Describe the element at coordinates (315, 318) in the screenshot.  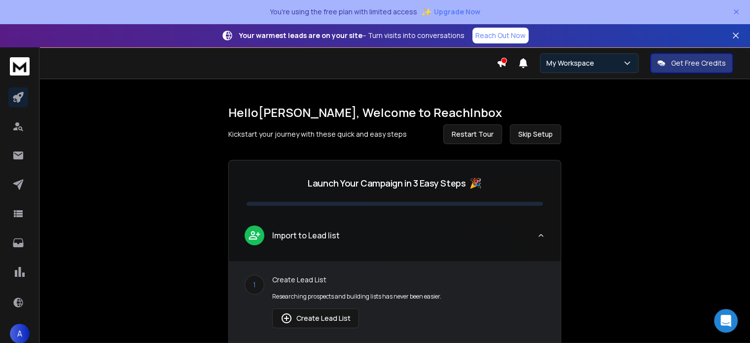
I see `button: Create Lead List` at that location.